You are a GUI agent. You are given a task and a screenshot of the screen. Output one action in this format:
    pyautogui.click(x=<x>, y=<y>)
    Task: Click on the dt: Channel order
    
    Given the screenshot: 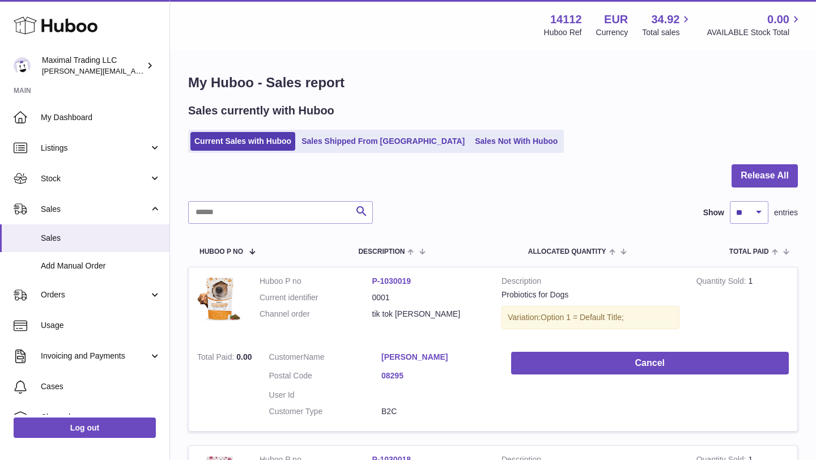 What is the action you would take?
    pyautogui.click(x=316, y=314)
    